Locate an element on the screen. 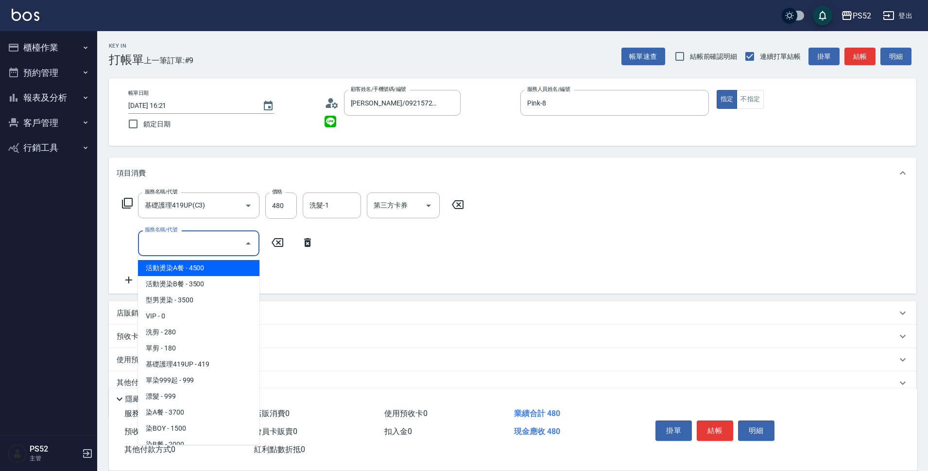 The image size is (928, 471). span: 扣入金 0 is located at coordinates (398, 431).